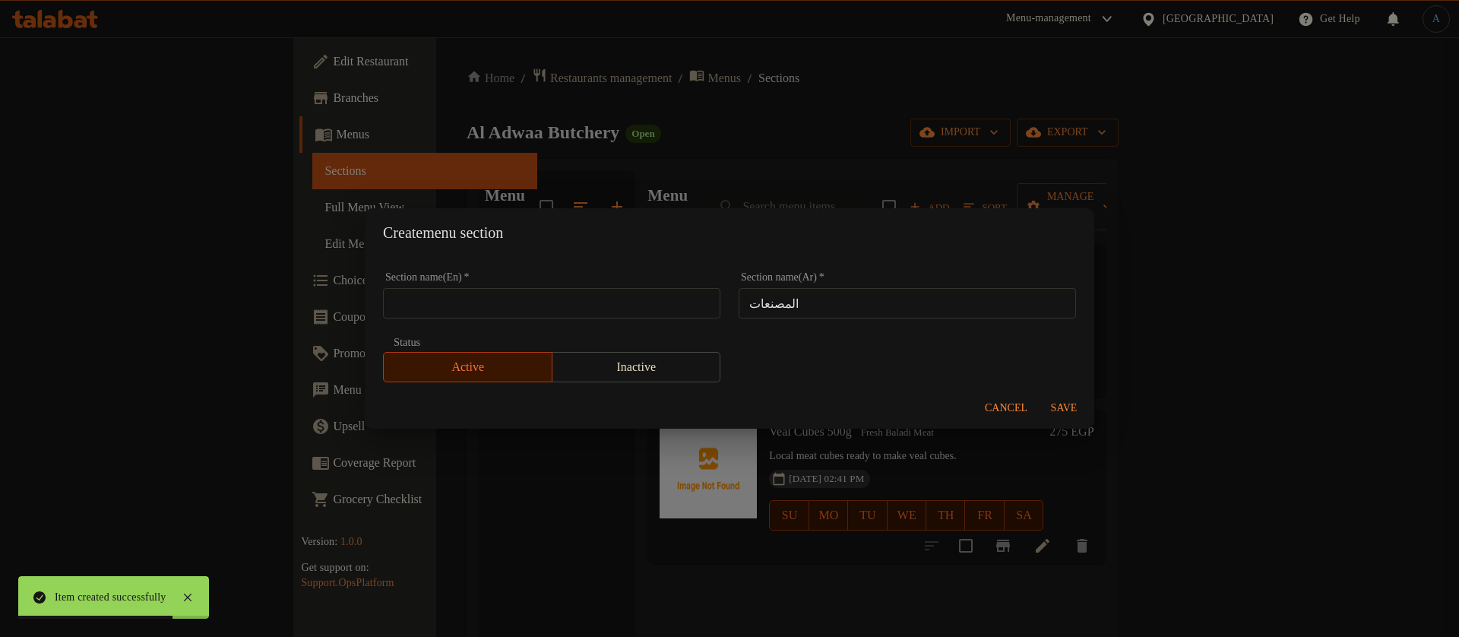 The width and height of the screenshot is (1459, 637). I want to click on span: Inactive, so click(637, 367).